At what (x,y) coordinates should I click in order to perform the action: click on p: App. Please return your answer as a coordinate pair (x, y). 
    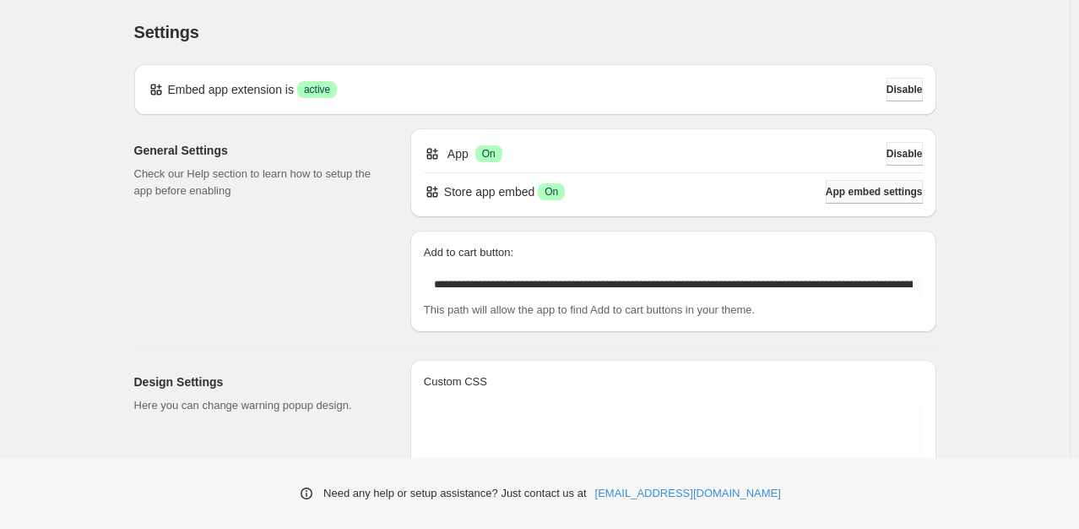
    Looking at the image, I should click on (458, 154).